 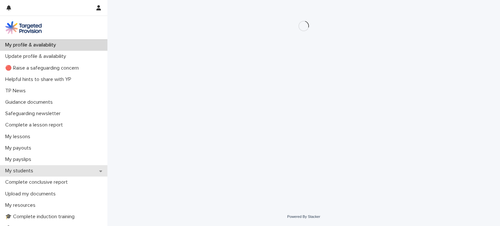 What do you see at coordinates (37, 56) in the screenshot?
I see `p: Update profile & availability` at bounding box center [37, 56].